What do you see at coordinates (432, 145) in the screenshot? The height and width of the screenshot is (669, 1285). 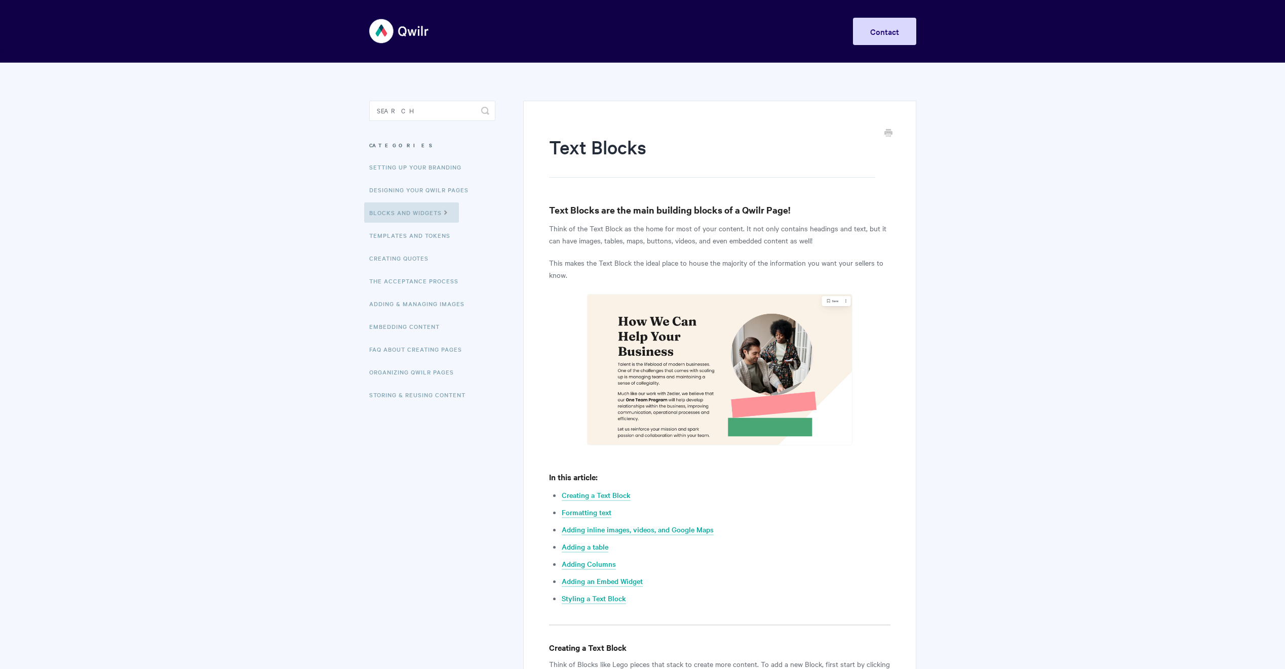 I see `h3: Categories` at bounding box center [432, 145].